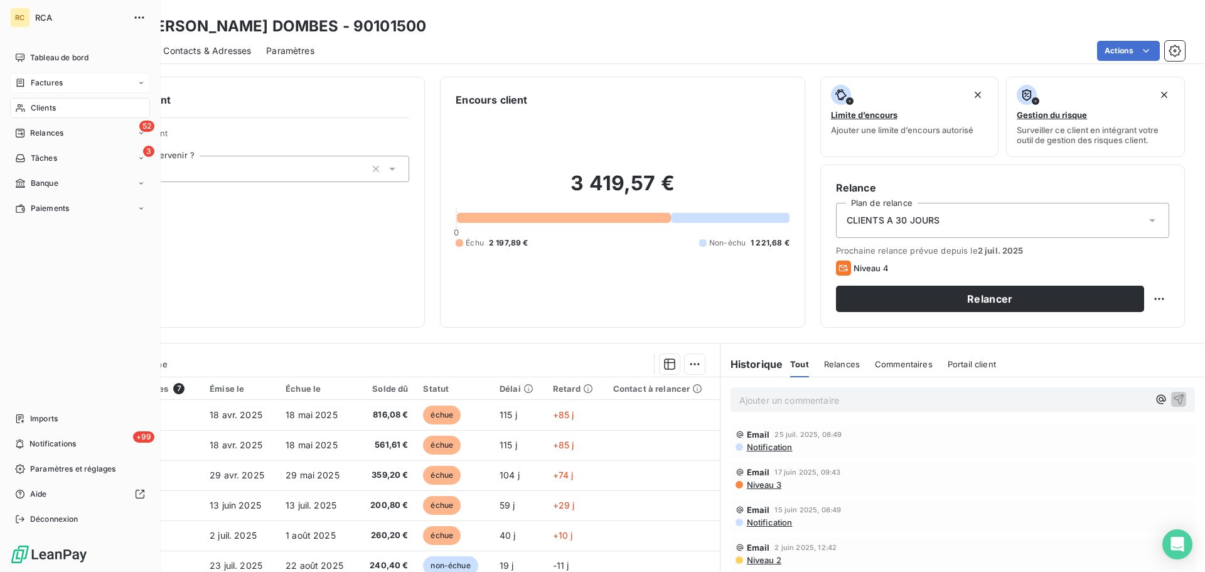 The image size is (1205, 572). I want to click on span: 13 juin 2025, so click(235, 505).